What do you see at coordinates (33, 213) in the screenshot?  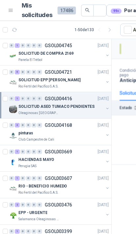 I see `p: EPP - URGENTE` at bounding box center [33, 213].